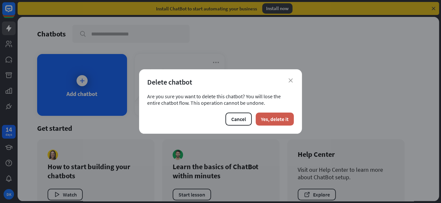 This screenshot has height=203, width=441. Describe the element at coordinates (221, 82) in the screenshot. I see `div: Delete chatbot` at that location.